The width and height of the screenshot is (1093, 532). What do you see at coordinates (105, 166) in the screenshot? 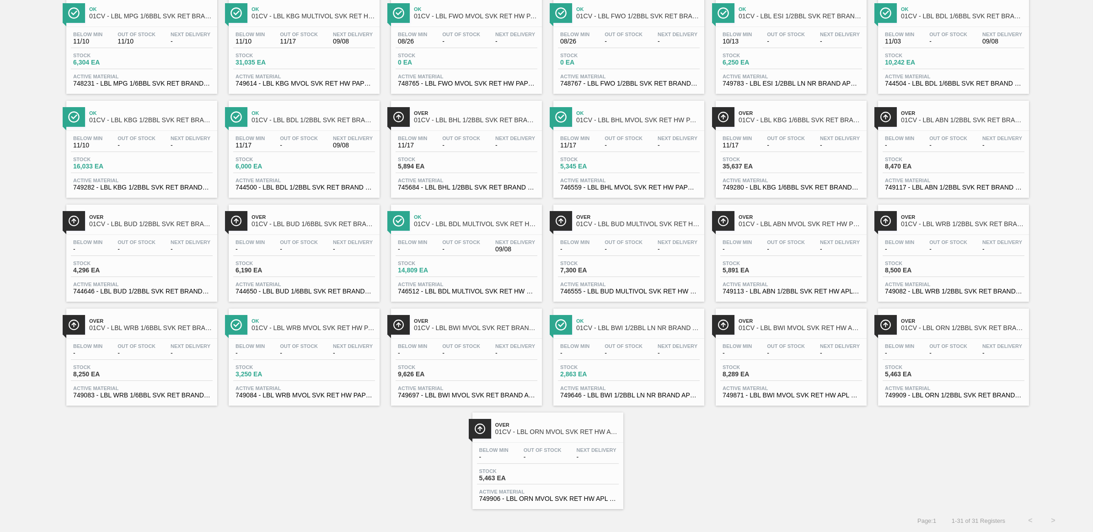
I see `span: 16,033 EA` at bounding box center [105, 166].